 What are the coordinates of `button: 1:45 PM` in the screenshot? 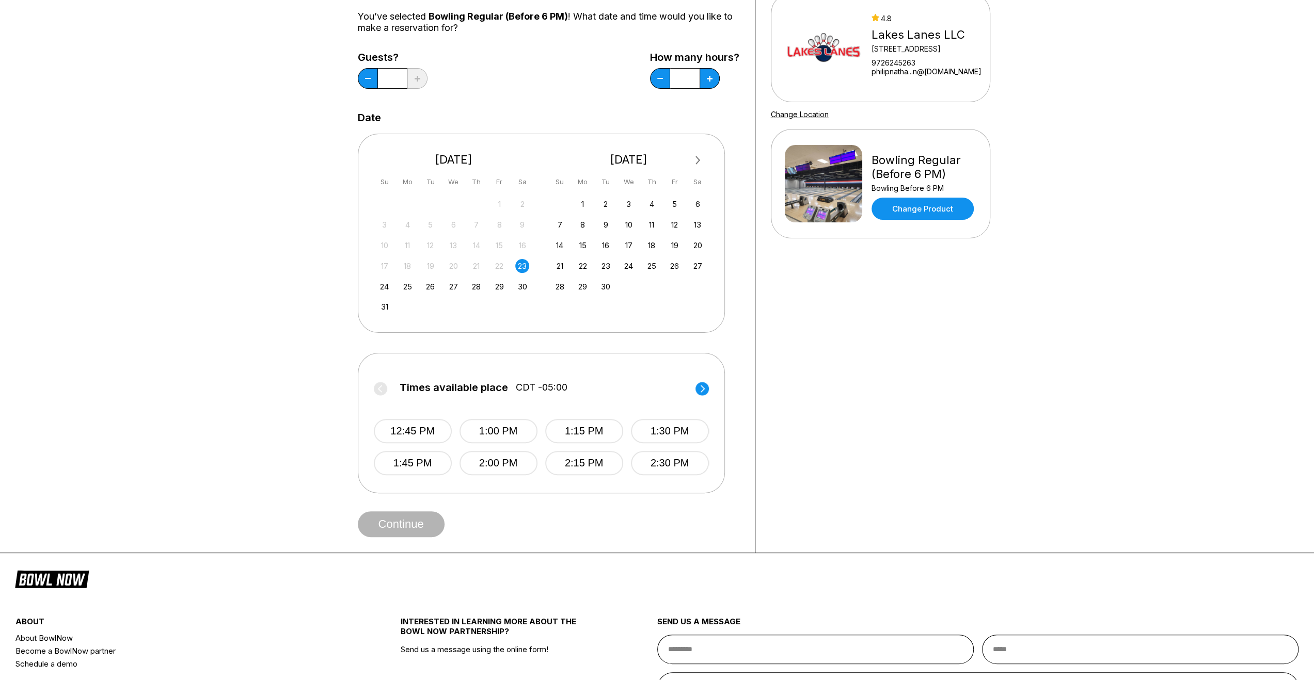 It's located at (412, 463).